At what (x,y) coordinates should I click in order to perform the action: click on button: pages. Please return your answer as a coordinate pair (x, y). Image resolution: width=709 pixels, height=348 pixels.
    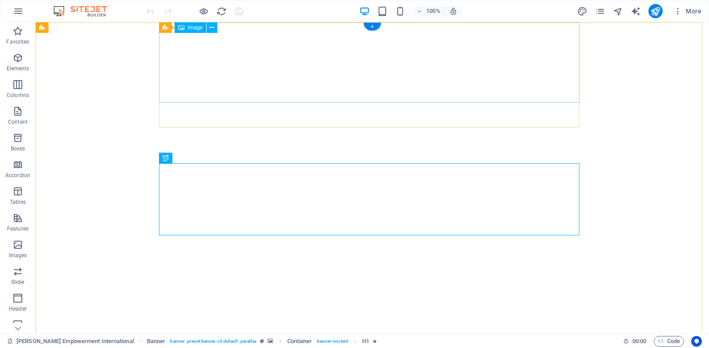
    Looking at the image, I should click on (601, 11).